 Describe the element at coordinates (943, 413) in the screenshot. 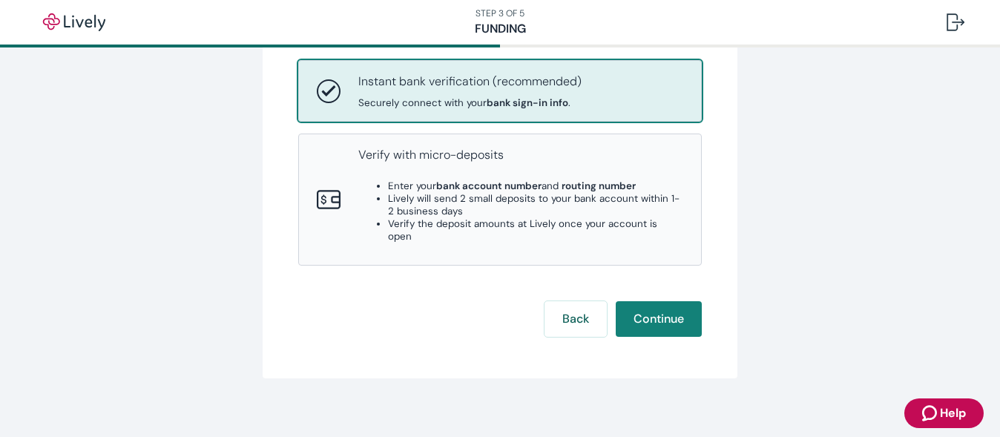

I see `button: Zendesk support iconHelp` at that location.